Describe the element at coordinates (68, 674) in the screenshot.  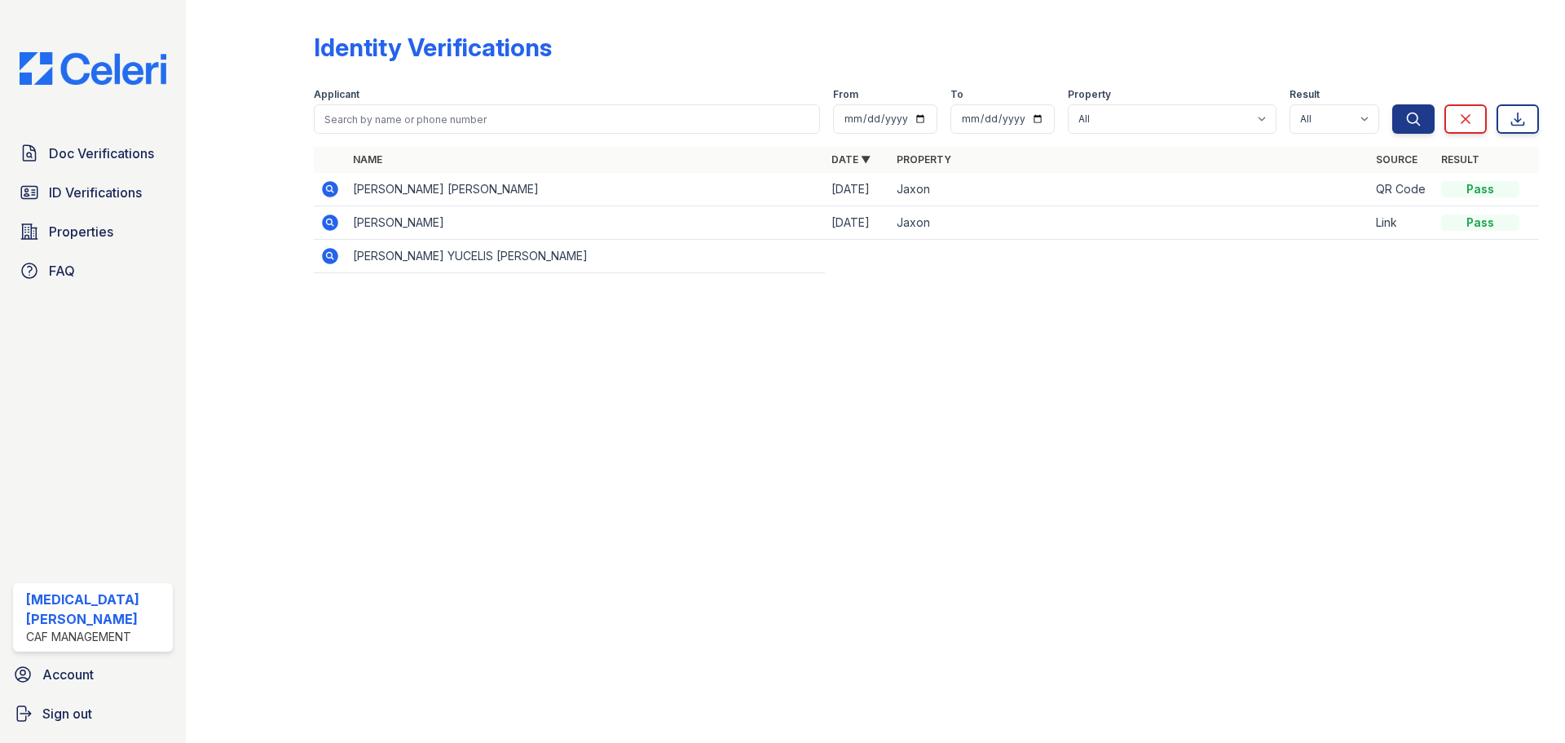
I see `span: Account` at that location.